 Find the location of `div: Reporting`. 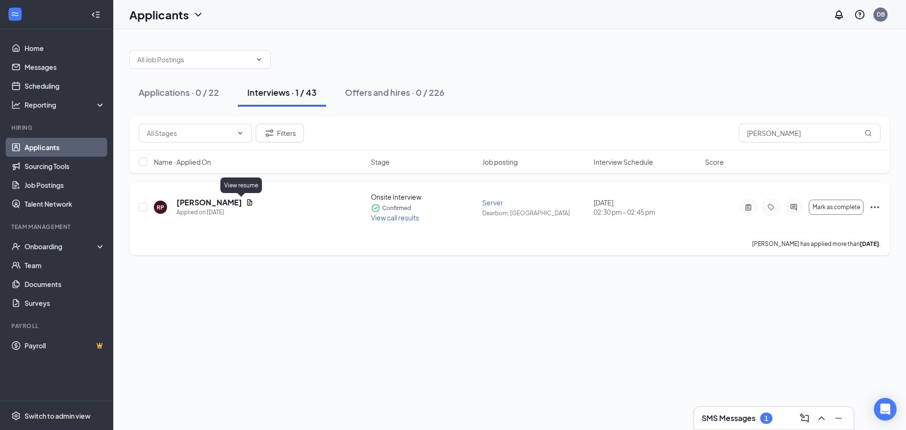

div: Reporting is located at coordinates (65, 105).